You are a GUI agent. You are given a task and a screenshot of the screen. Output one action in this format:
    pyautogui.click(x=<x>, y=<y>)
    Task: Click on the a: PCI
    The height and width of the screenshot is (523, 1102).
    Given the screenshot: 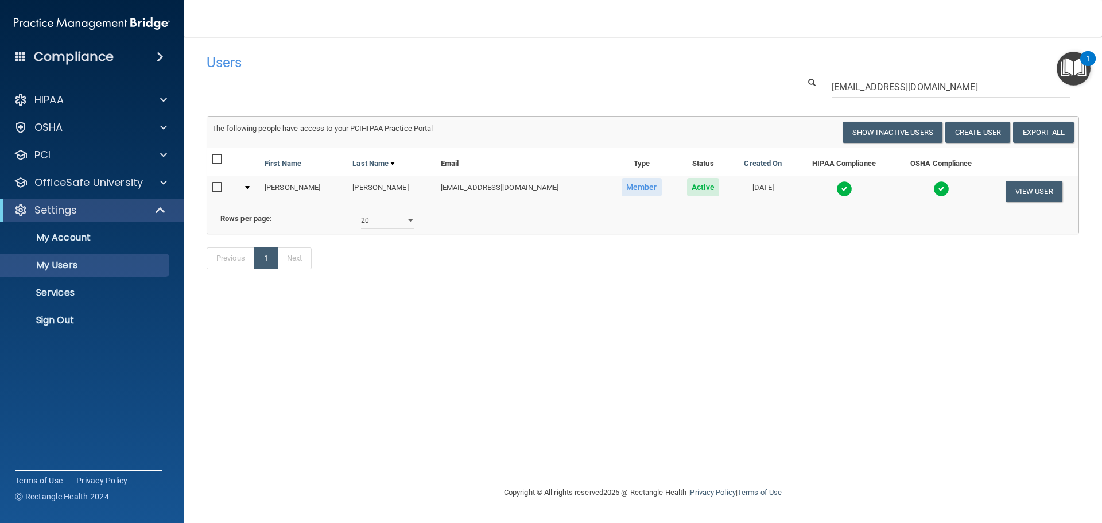 What is the action you would take?
    pyautogui.click(x=90, y=155)
    